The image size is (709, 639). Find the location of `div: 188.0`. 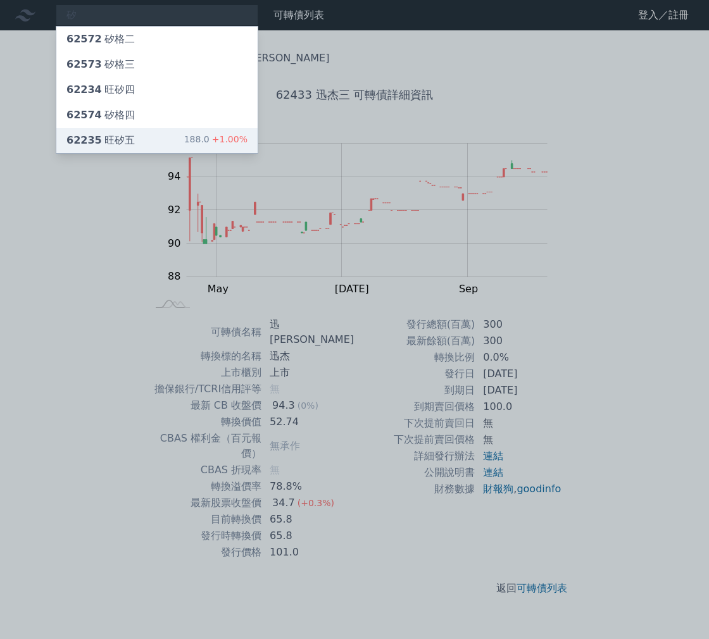

div: 188.0 is located at coordinates (216, 140).